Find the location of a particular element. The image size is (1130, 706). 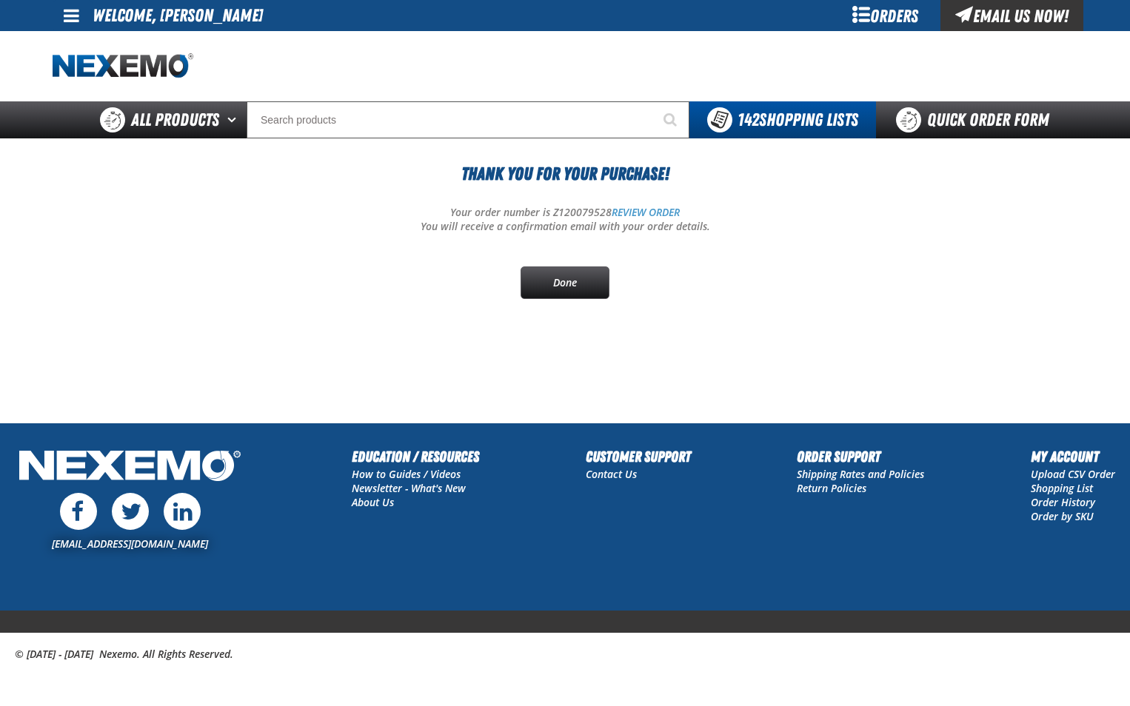

img: Nexemo Logo is located at coordinates (130, 467).